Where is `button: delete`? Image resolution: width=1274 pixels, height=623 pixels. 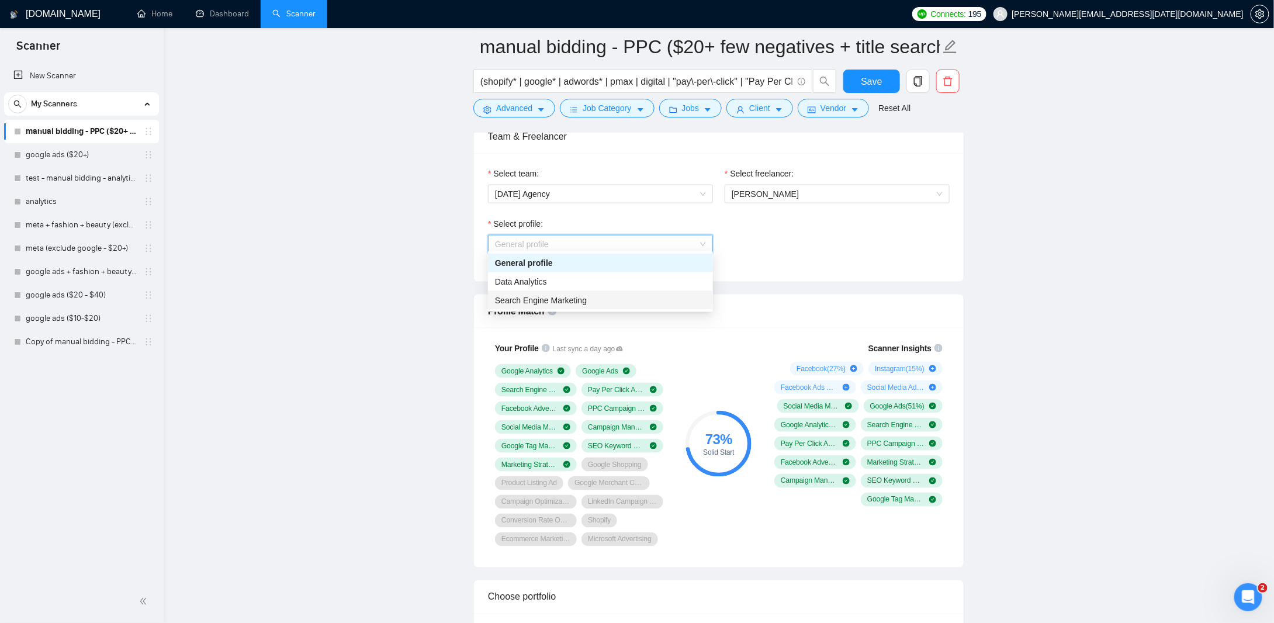 button: delete is located at coordinates (948, 81).